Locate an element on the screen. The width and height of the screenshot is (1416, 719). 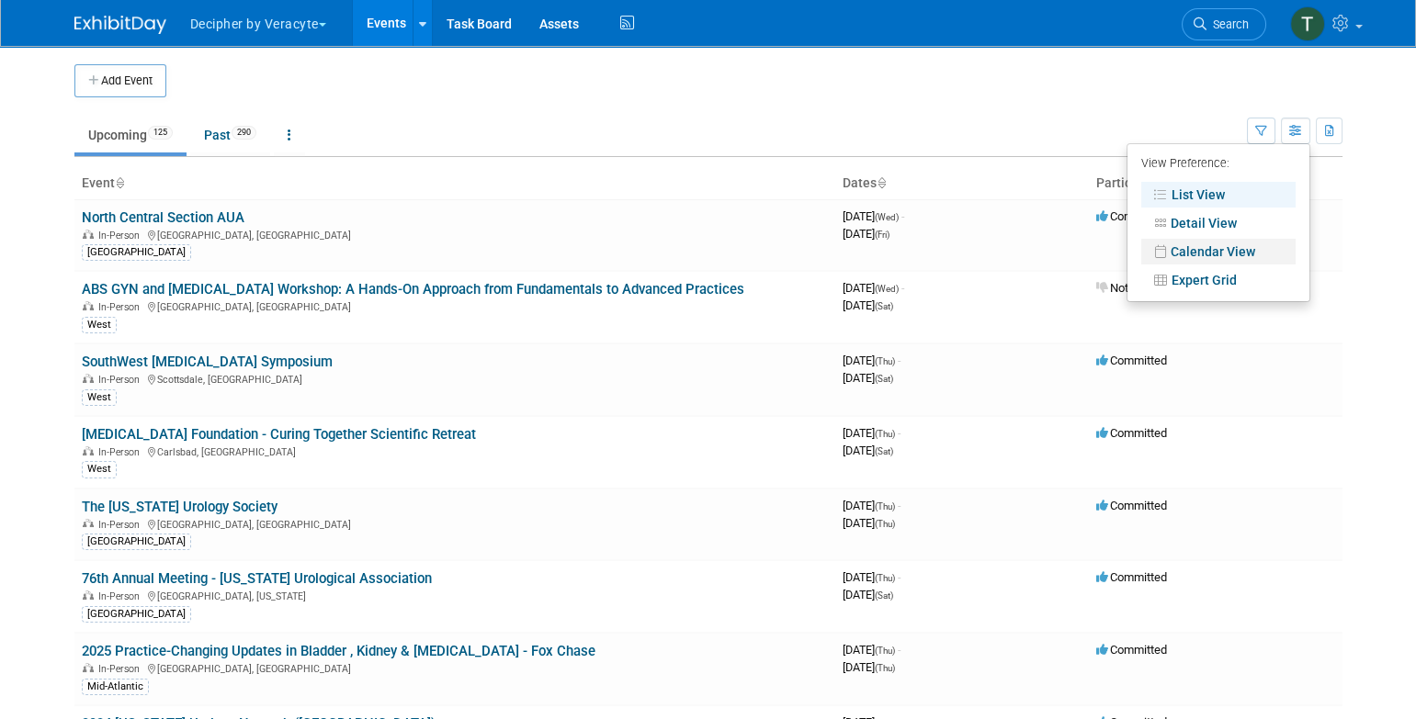
a: Calendar View is located at coordinates (1218, 252).